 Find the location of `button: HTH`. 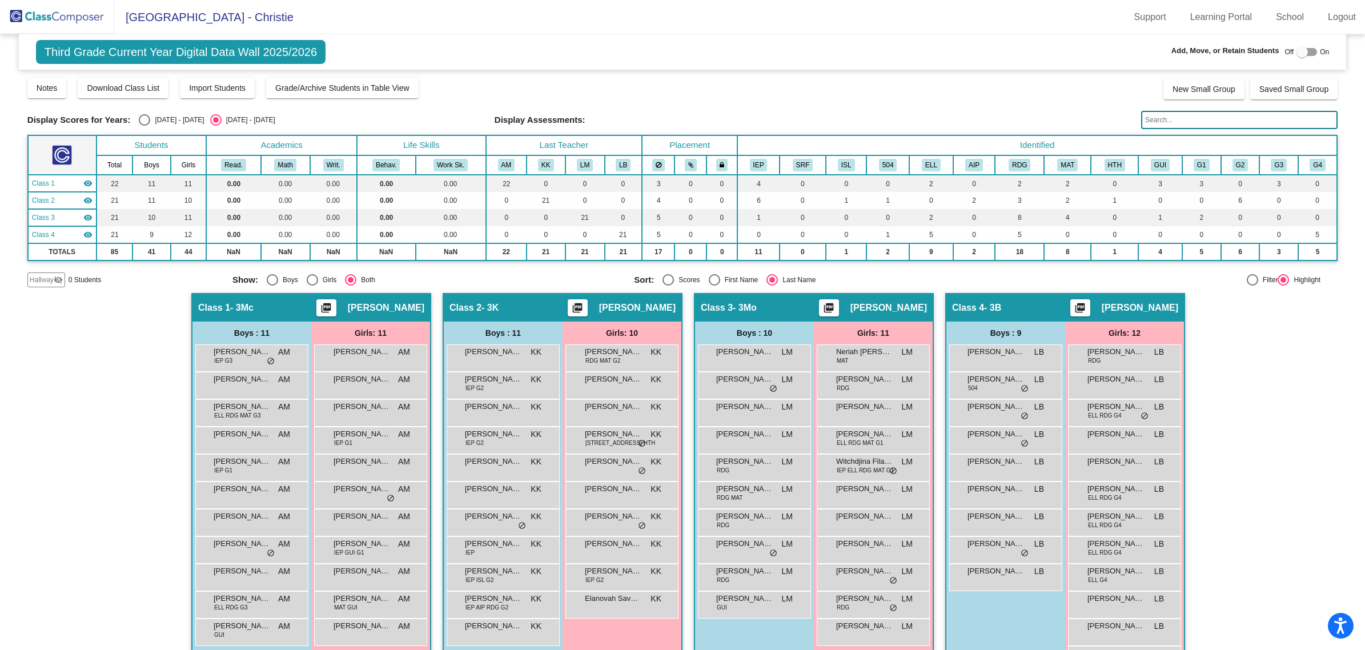

button: HTH is located at coordinates (1115, 165).